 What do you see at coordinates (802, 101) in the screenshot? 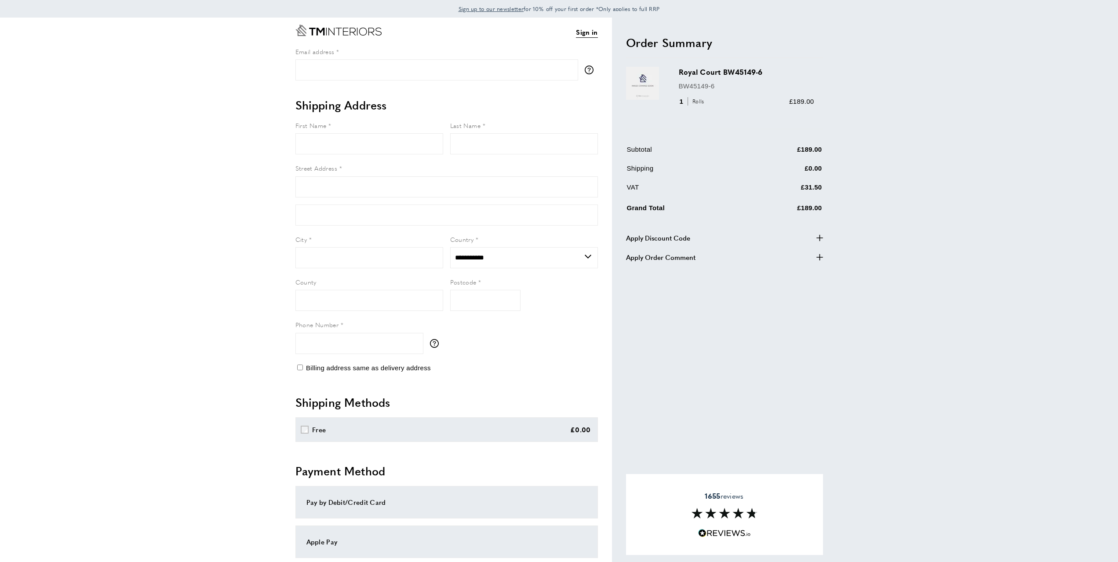
I see `span: £189.00` at bounding box center [802, 101].